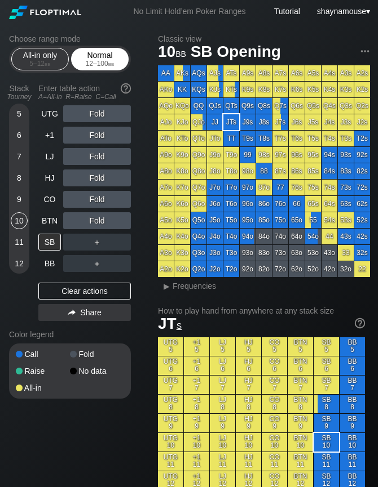  I want to click on div: 88, so click(264, 171).